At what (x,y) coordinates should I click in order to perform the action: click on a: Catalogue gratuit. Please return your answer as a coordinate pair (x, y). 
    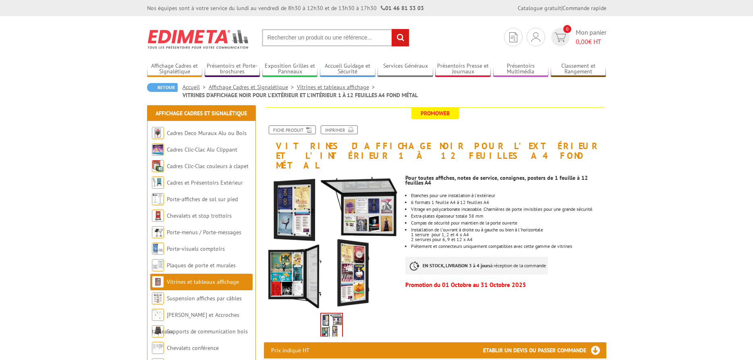
    Looking at the image, I should click on (539, 8).